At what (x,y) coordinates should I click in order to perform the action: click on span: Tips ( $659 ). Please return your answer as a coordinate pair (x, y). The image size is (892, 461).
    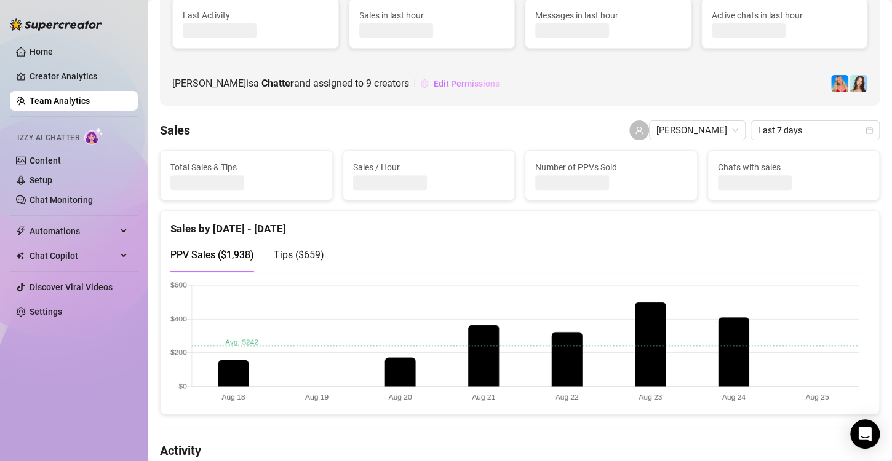
    Looking at the image, I should click on (299, 255).